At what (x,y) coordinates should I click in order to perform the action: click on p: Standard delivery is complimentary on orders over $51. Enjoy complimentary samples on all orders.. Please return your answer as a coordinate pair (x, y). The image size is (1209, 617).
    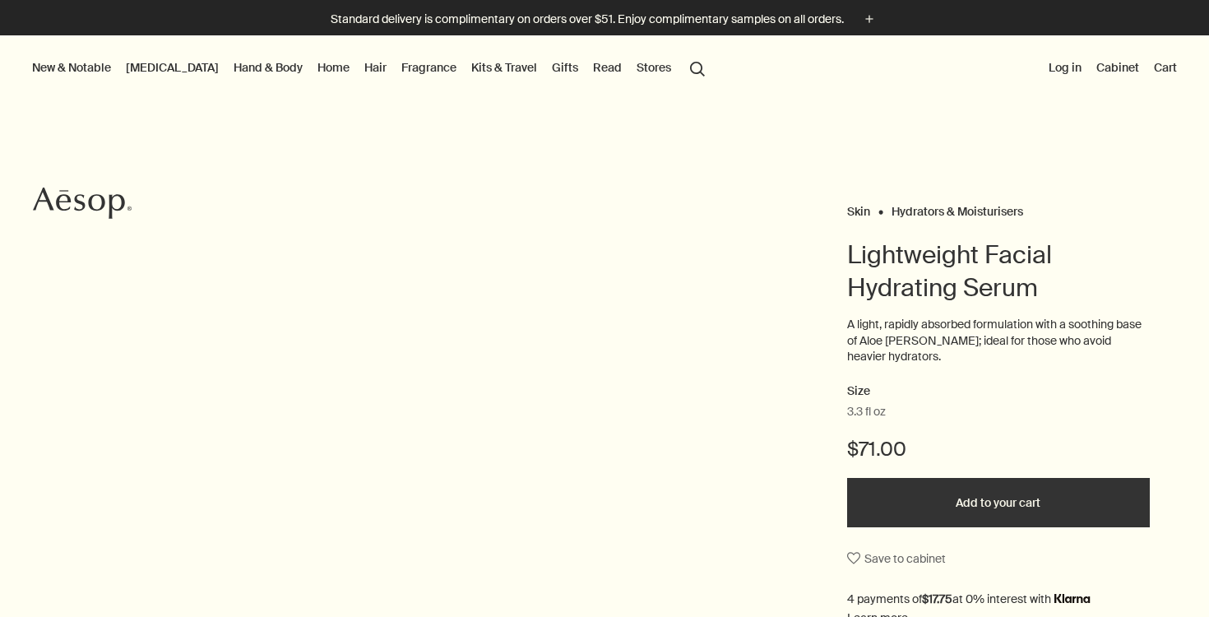
    Looking at the image, I should click on (587, 19).